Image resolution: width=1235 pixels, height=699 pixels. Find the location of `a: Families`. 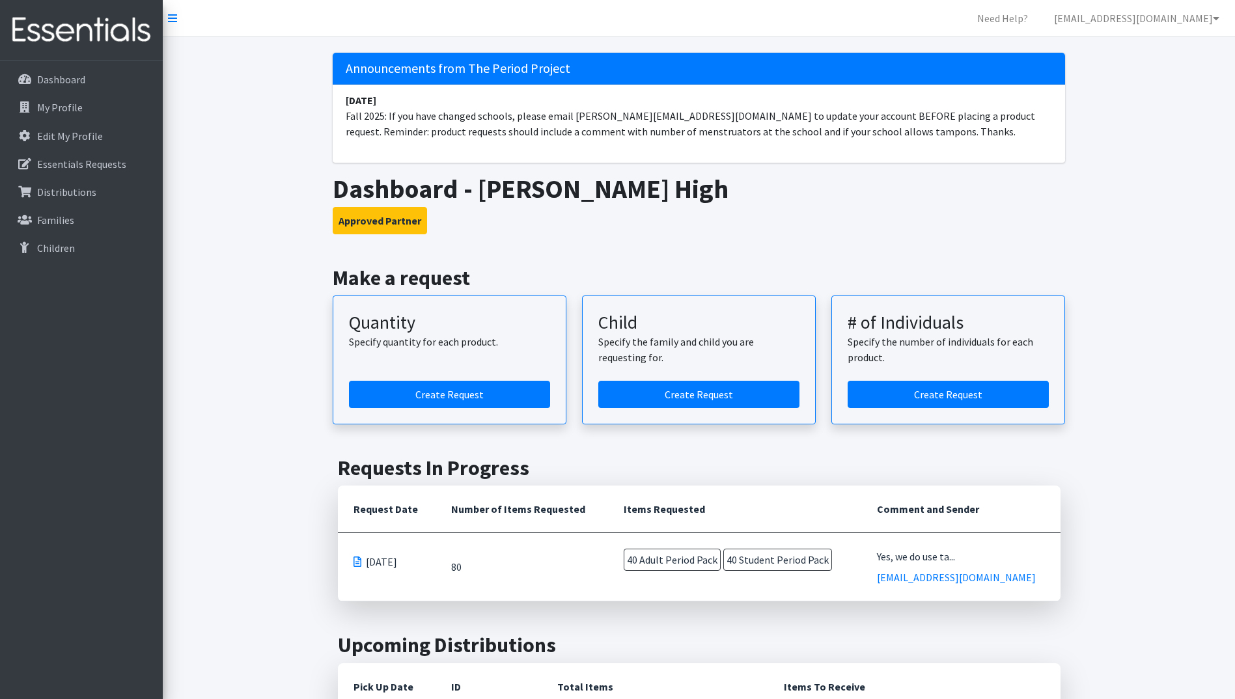

a: Families is located at coordinates (81, 220).